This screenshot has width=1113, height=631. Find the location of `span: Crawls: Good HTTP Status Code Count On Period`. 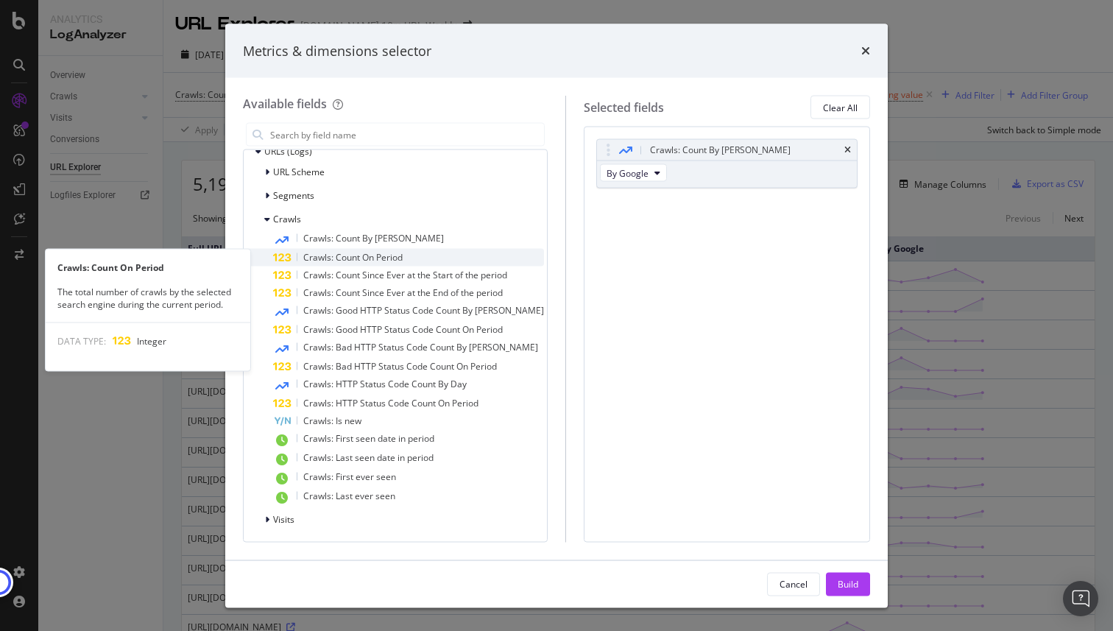

span: Crawls: Good HTTP Status Code Count On Period is located at coordinates (403, 329).